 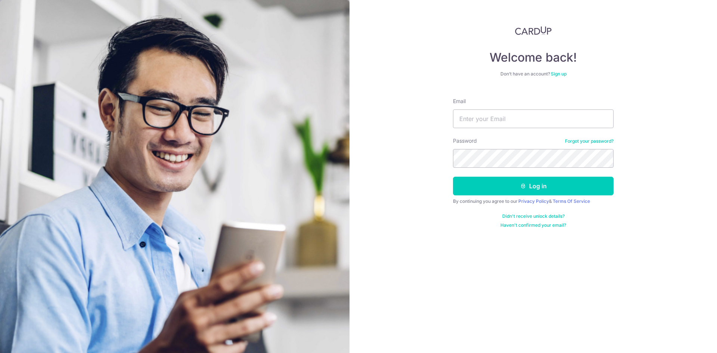 What do you see at coordinates (533, 201) in the screenshot?
I see `div: By continuing you agree to our &` at bounding box center [533, 201].